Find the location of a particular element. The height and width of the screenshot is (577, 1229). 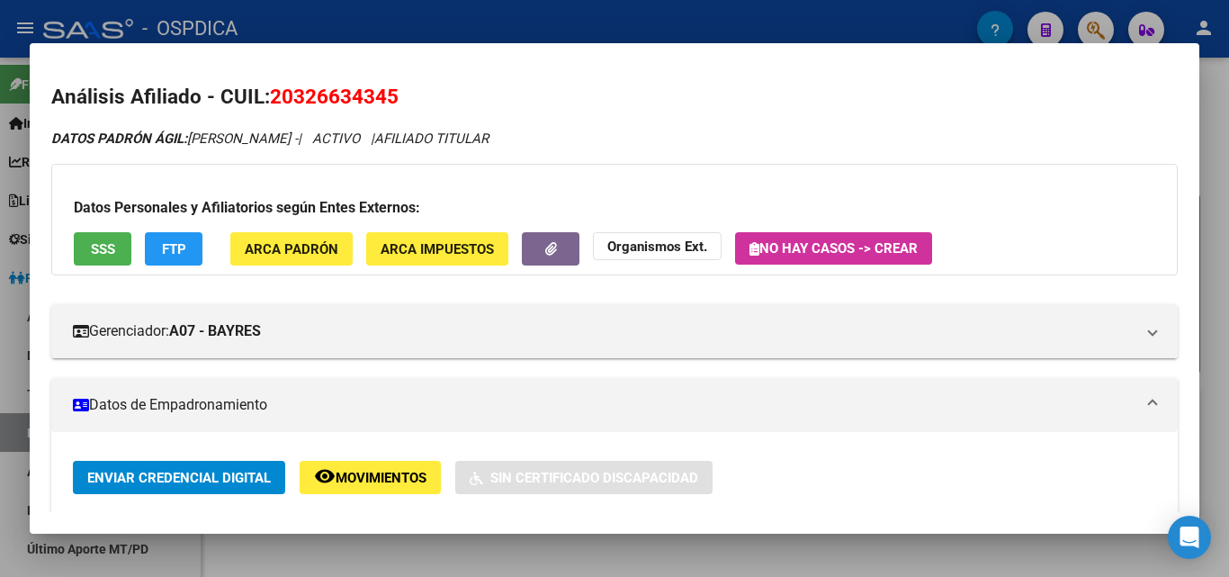

button: Movimientos is located at coordinates (370, 477).